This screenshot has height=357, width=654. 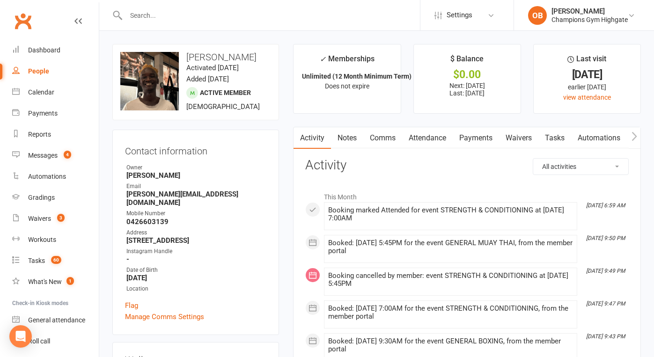 What do you see at coordinates (467, 165) in the screenshot?
I see `h3: Activity` at bounding box center [467, 165].